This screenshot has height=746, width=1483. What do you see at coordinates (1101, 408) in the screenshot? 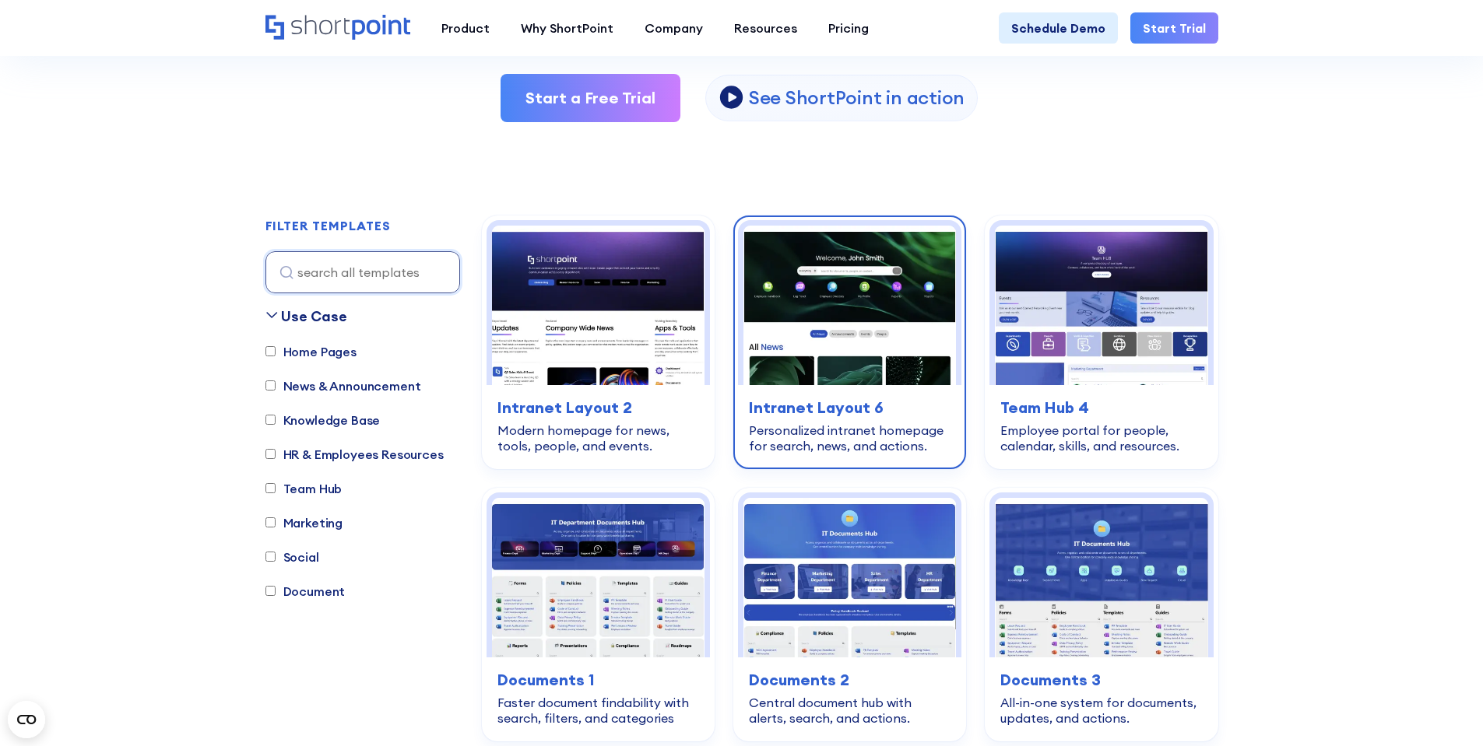
I see `h3: Team Hub 4` at bounding box center [1101, 408].